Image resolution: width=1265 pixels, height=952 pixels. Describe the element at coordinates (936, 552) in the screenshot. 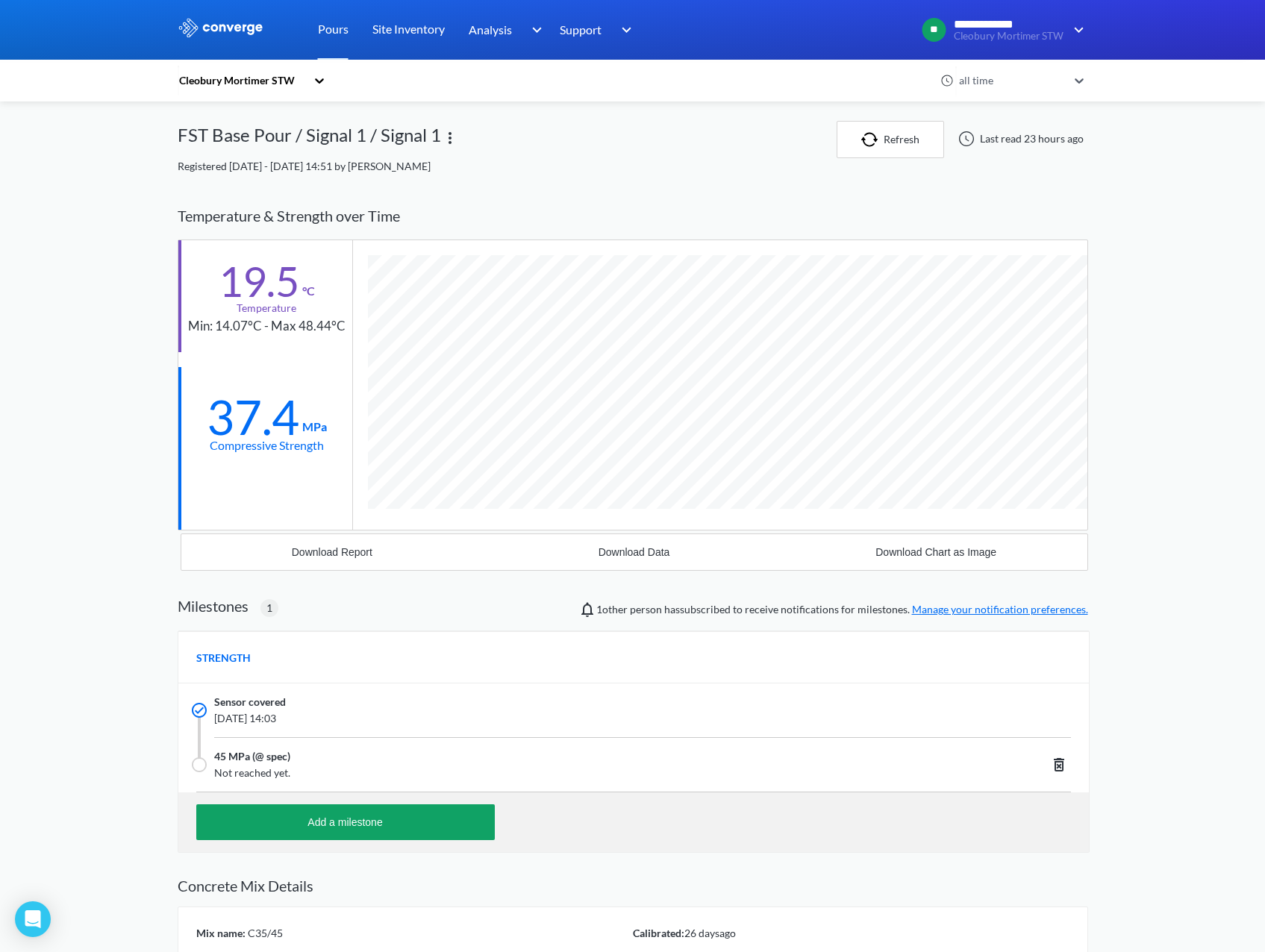

I see `button: Download Chart as Image` at that location.